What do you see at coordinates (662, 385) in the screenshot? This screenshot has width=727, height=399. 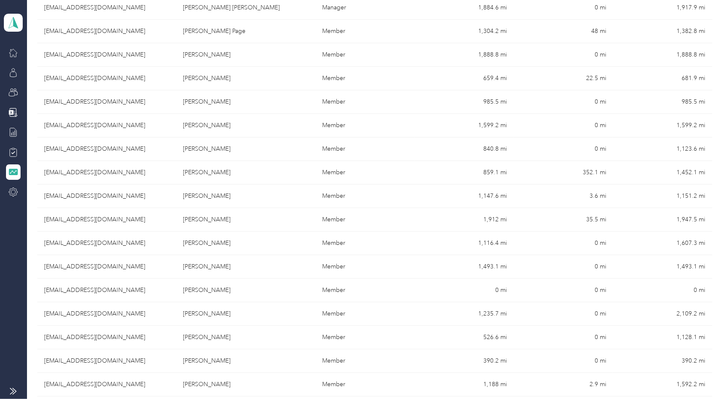 I see `td: 1,592.2 mi` at bounding box center [662, 385].